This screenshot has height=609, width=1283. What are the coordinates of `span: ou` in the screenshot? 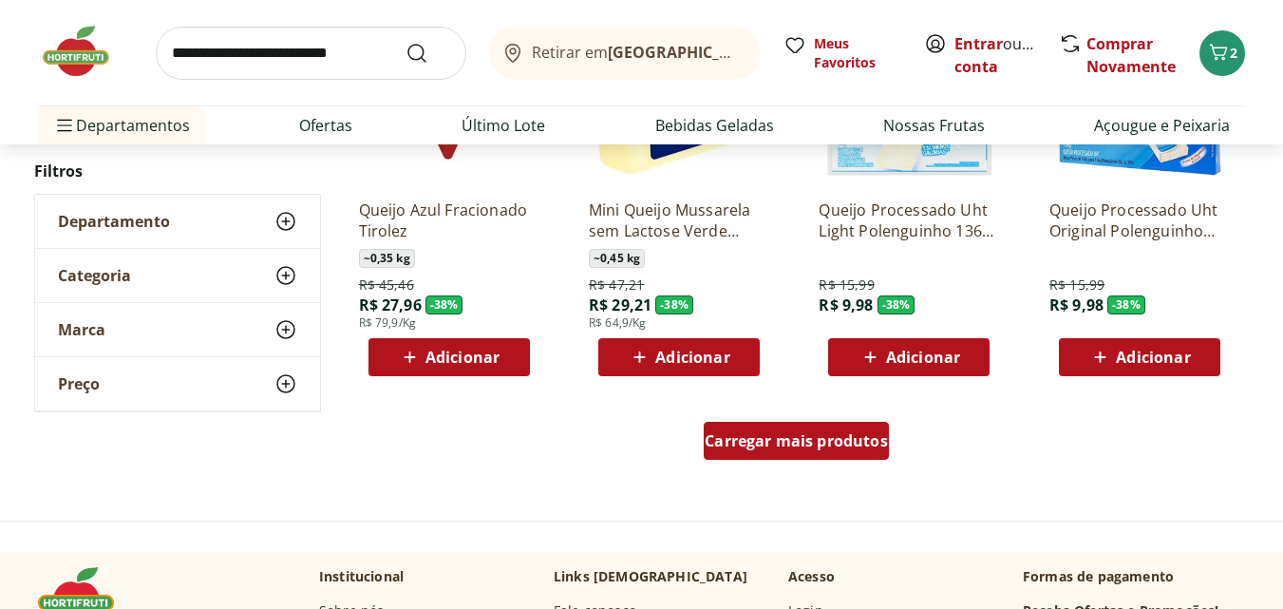 It's located at (996, 55).